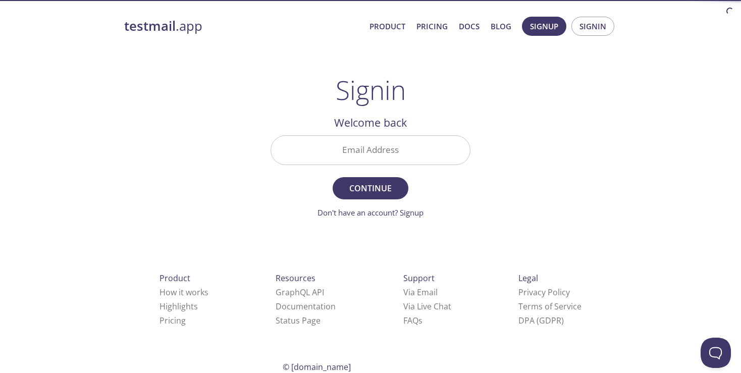 The width and height of the screenshot is (741, 373). Describe the element at coordinates (469, 26) in the screenshot. I see `a: Docs` at that location.